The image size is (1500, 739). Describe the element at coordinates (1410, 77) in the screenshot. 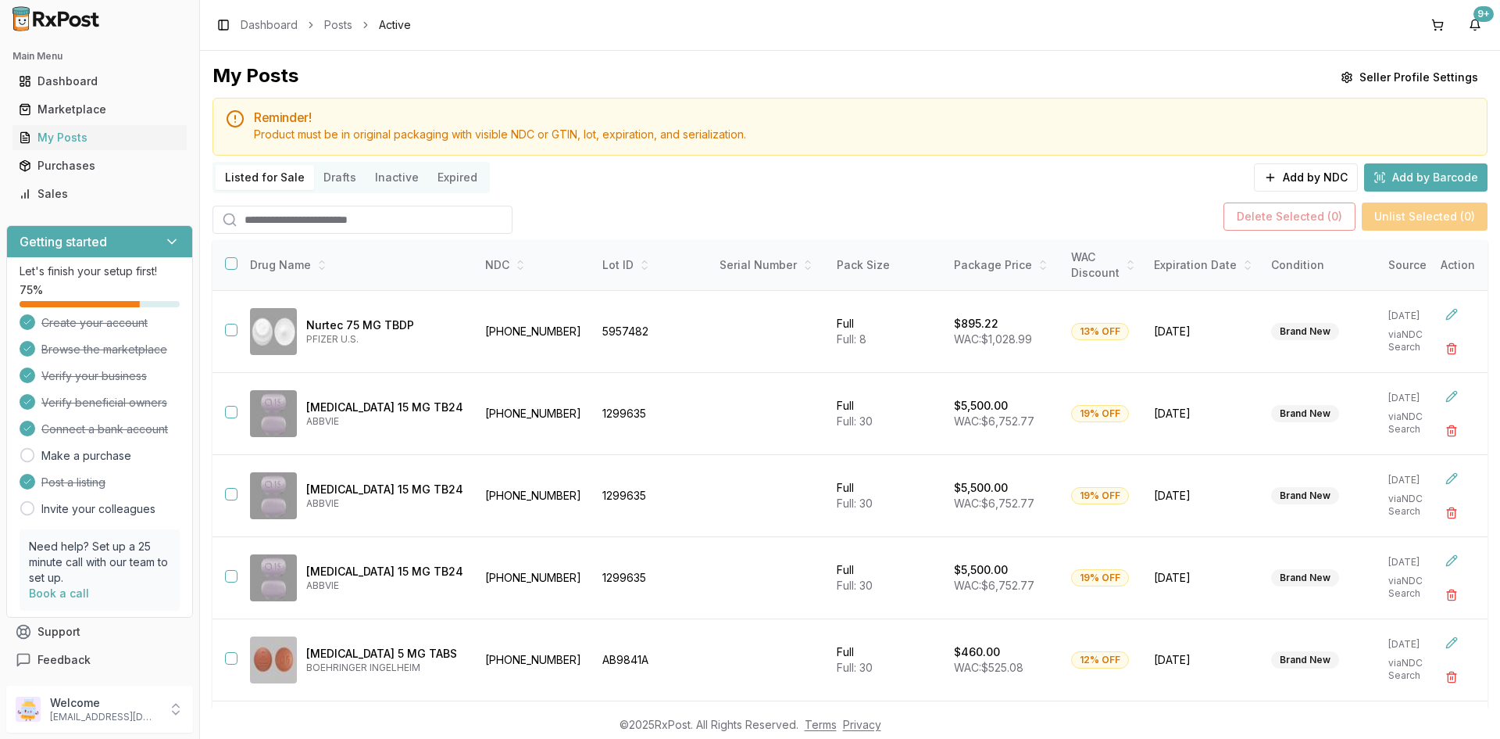

I see `button: Seller Profile Settings` at that location.